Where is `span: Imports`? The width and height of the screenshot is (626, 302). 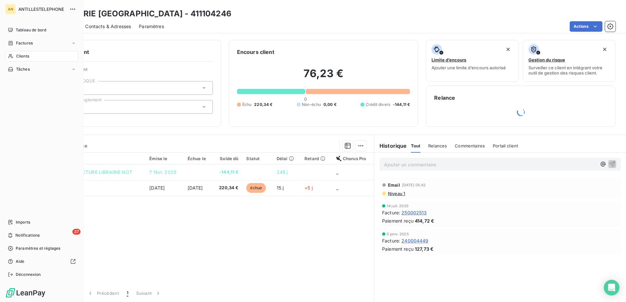
span: Imports is located at coordinates (23, 223).